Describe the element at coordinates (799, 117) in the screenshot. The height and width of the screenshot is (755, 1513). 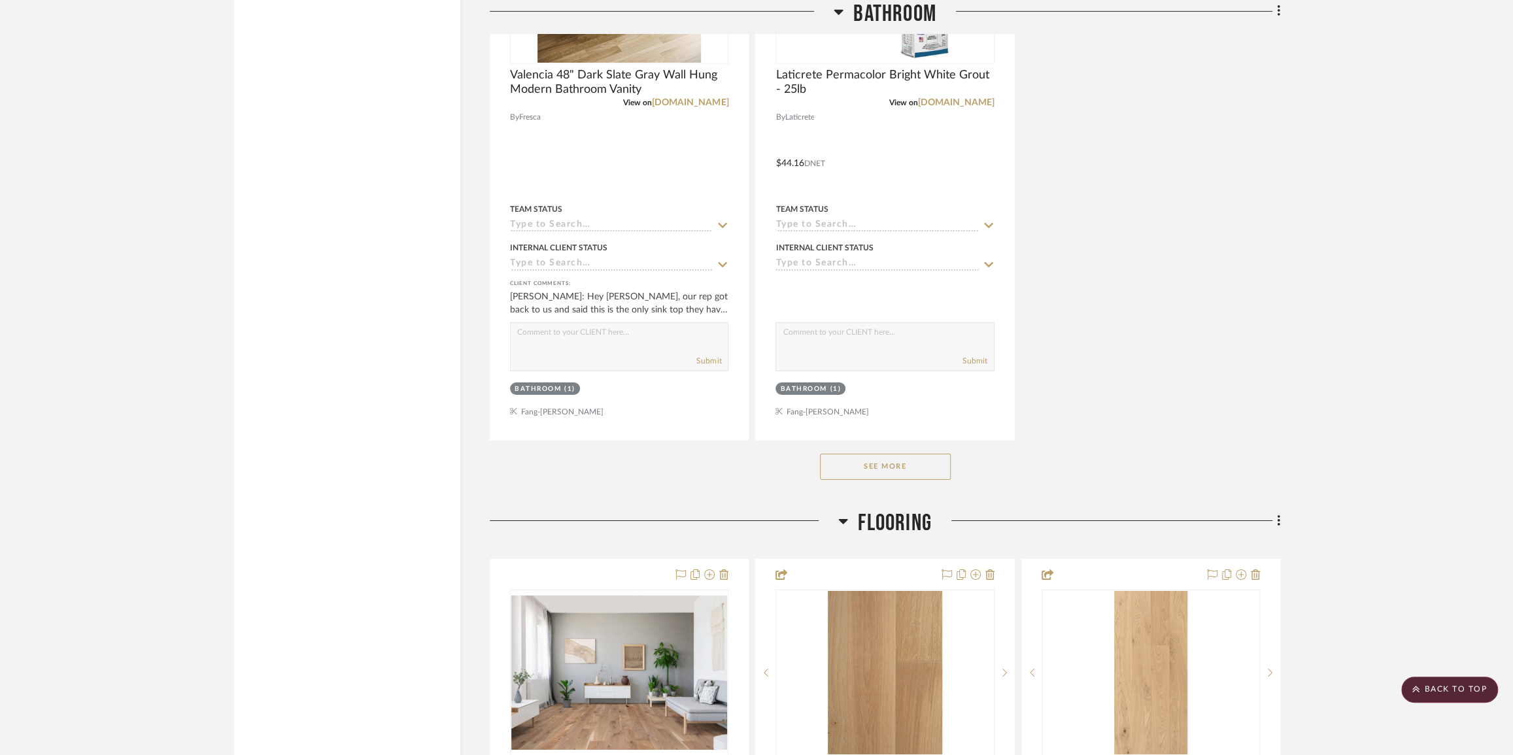
I see `span: Laticrete` at that location.